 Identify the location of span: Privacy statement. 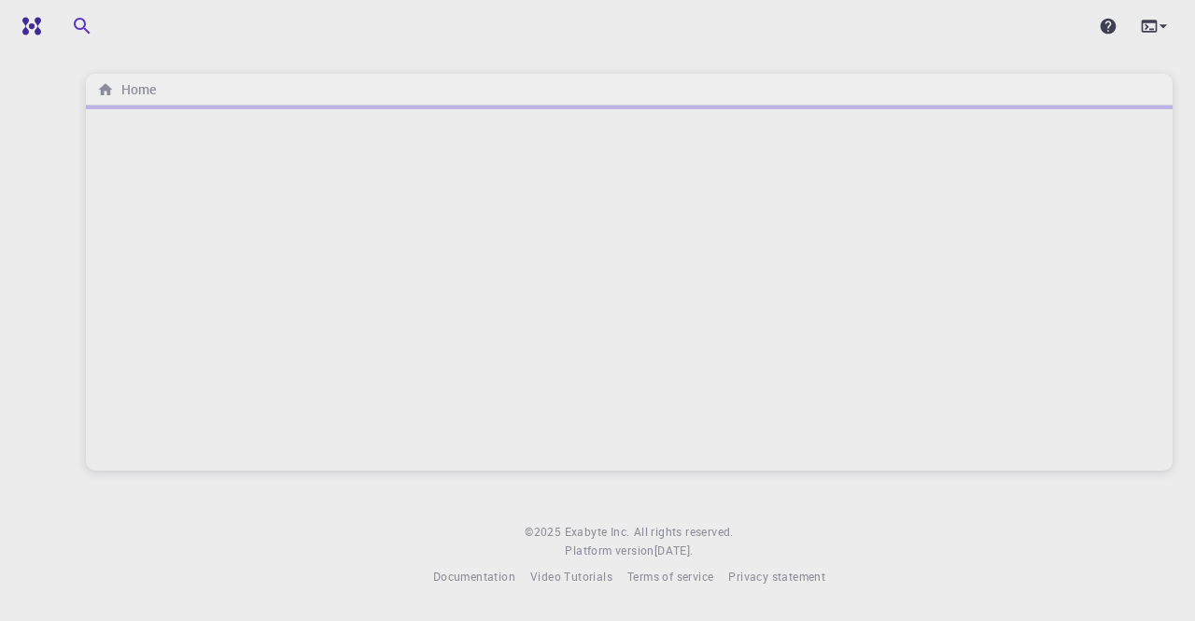
(776, 576).